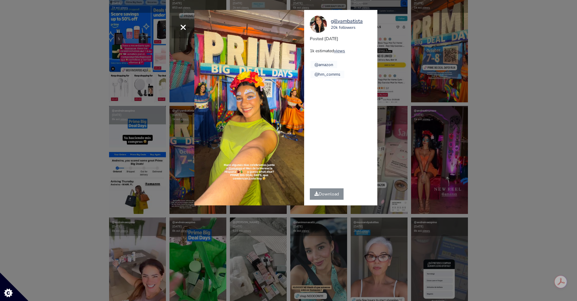 The width and height of the screenshot is (577, 301). I want to click on p: 1k estimated, so click(343, 51).